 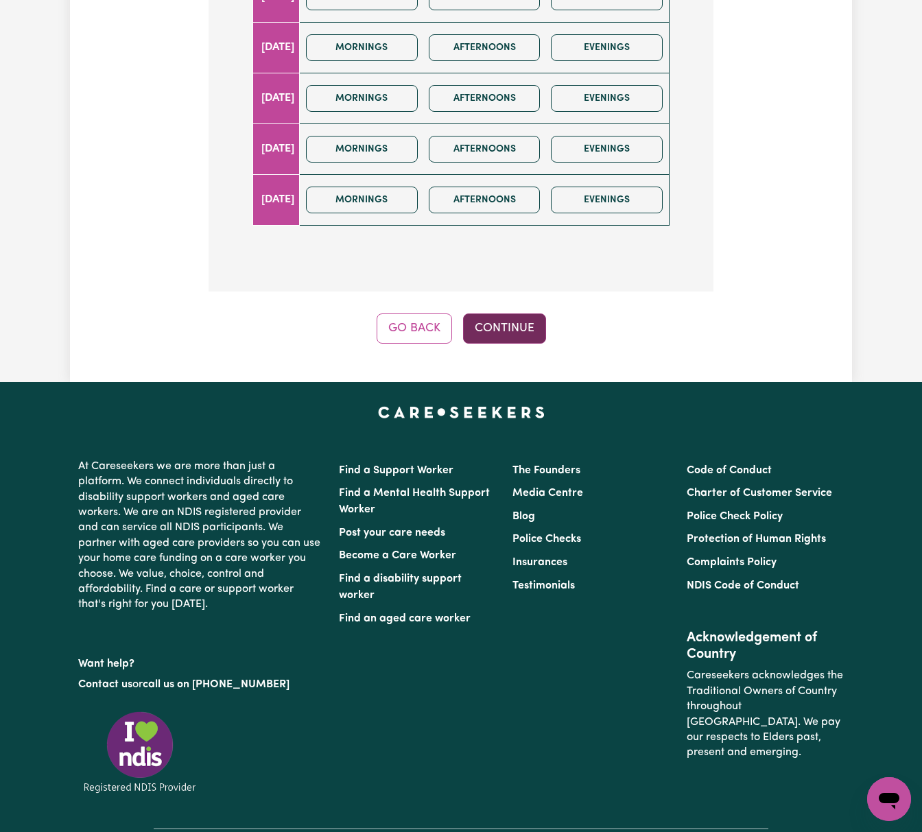 I want to click on a: Blog, so click(x=524, y=517).